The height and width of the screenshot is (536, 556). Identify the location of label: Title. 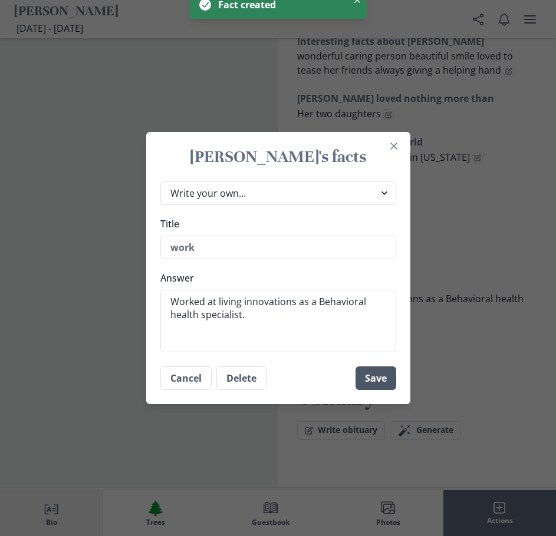
(275, 224).